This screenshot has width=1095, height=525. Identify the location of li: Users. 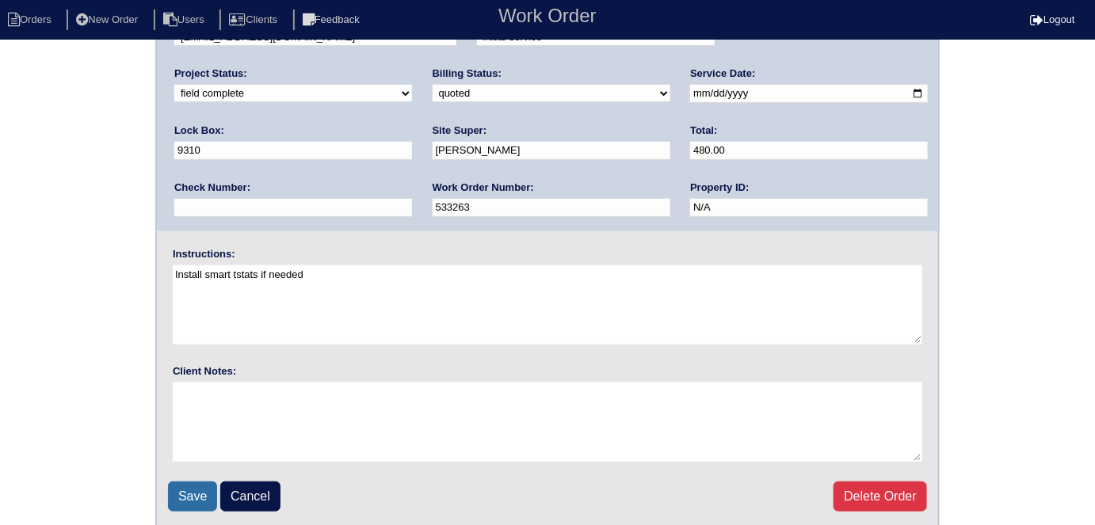
(185, 20).